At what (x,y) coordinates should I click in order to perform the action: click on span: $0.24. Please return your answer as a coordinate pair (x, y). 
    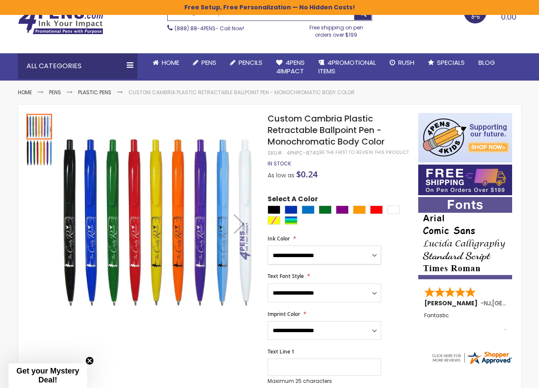
    Looking at the image, I should click on (307, 174).